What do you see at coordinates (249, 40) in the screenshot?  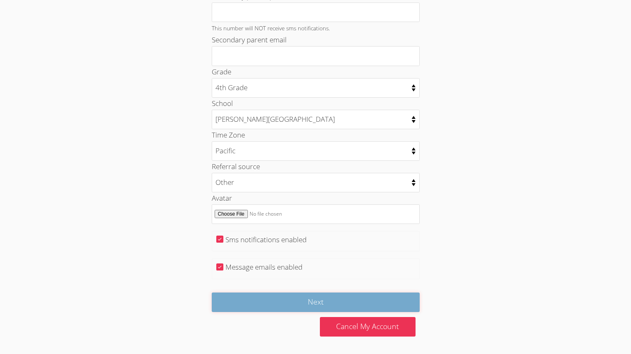 I see `label: Secondary parent email` at bounding box center [249, 40].